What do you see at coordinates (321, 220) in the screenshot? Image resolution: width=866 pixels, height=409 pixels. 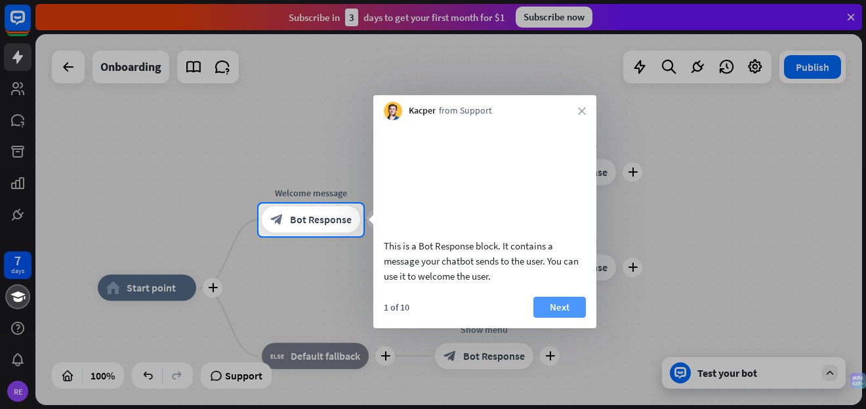 I see `span: Bot Response` at bounding box center [321, 220].